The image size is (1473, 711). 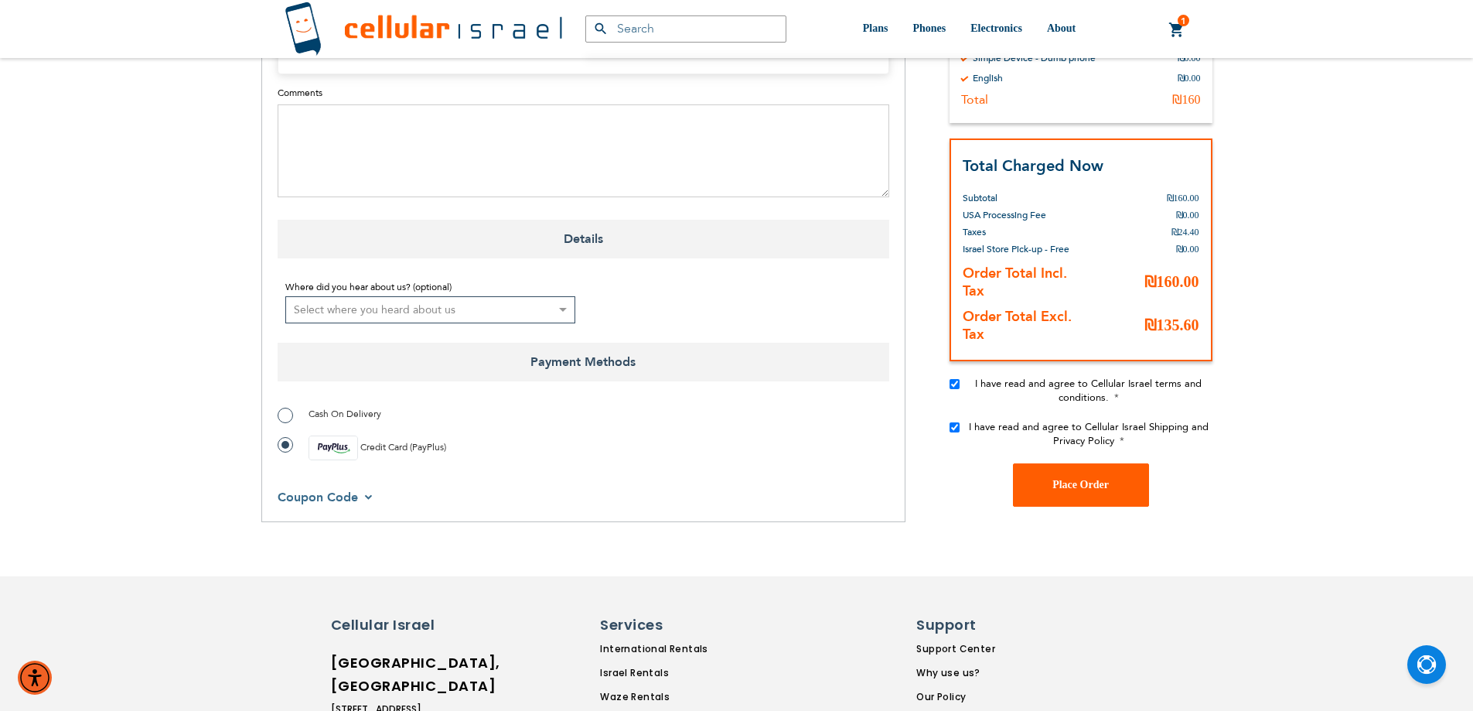 I want to click on div: ₪160, so click(x=1186, y=100).